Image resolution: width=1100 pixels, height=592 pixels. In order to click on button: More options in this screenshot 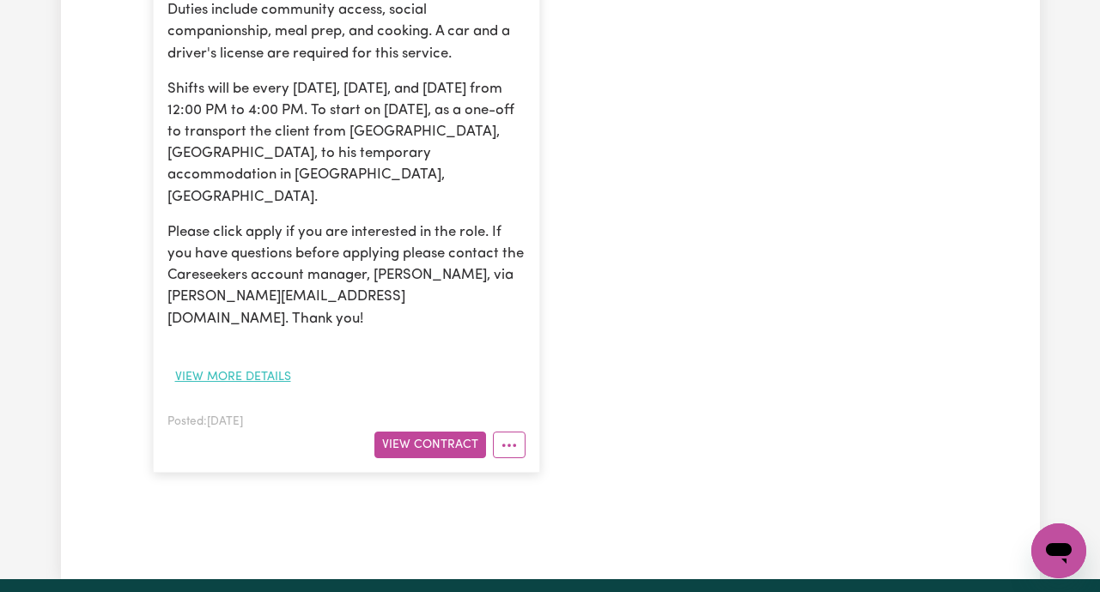, I will do `click(509, 445)`.